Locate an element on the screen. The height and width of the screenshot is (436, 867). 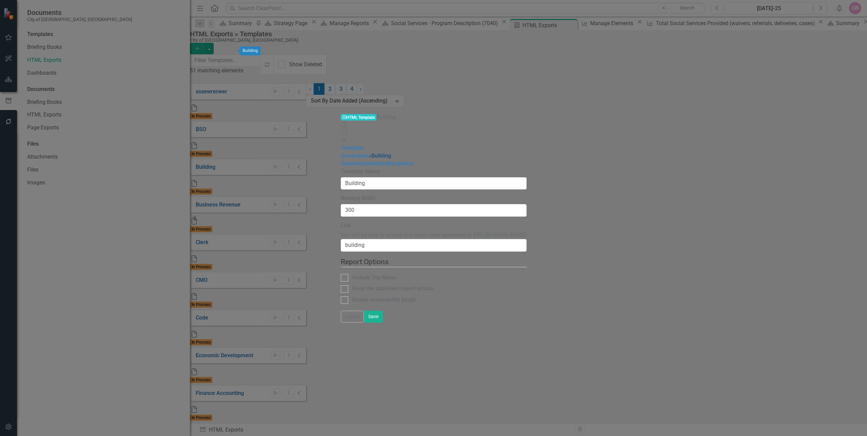
span: HTML Template is located at coordinates (359, 117).